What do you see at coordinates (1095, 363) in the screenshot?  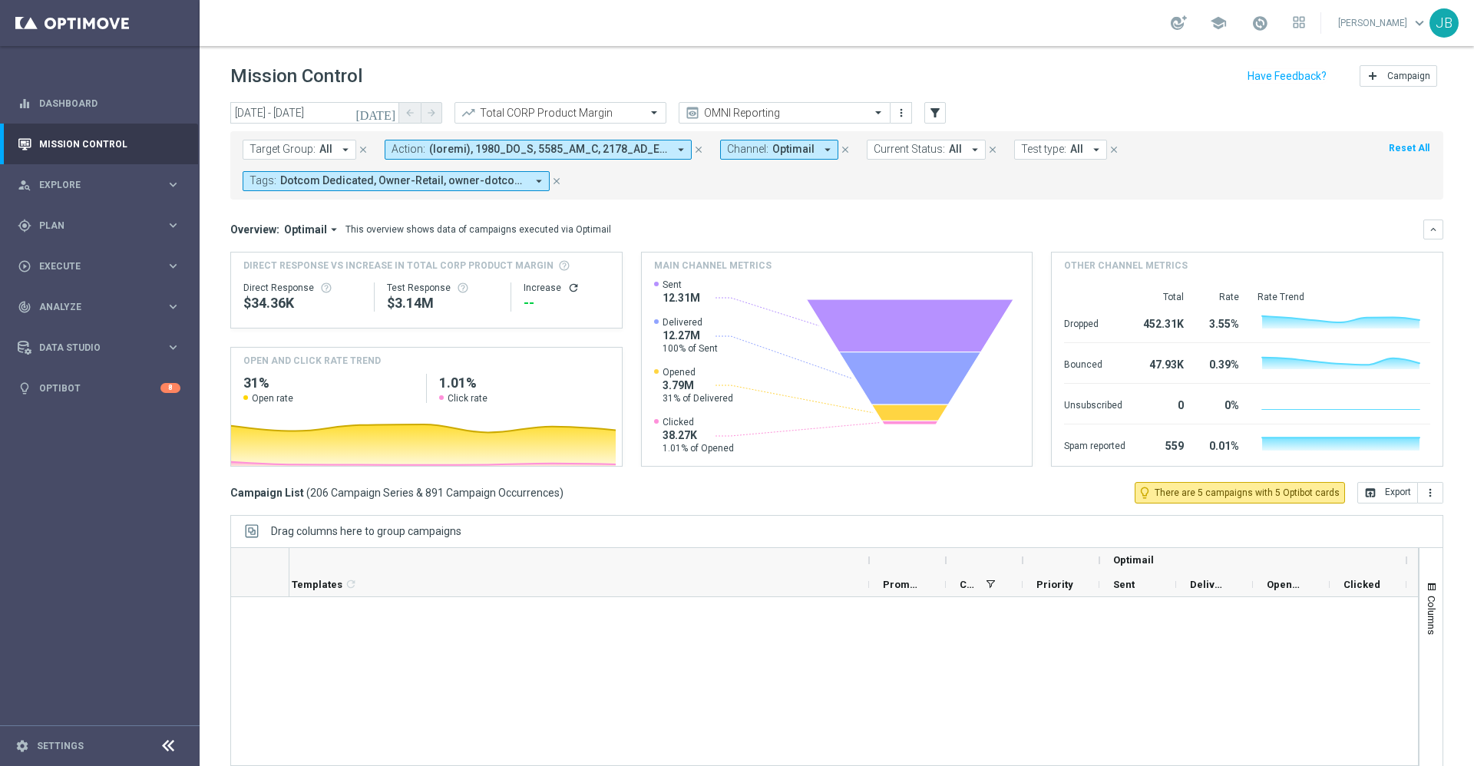 I see `div: Bounced` at bounding box center [1095, 363].